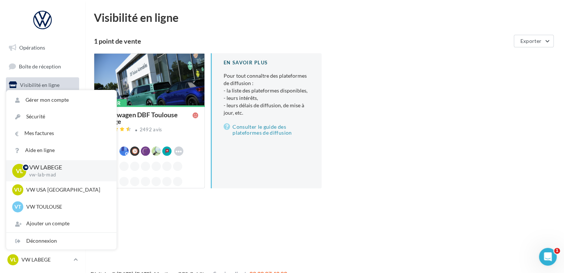 The image size is (564, 273). Describe the element at coordinates (146, 118) in the screenshot. I see `div: Volkswagen DBF Toulouse Labège` at that location.